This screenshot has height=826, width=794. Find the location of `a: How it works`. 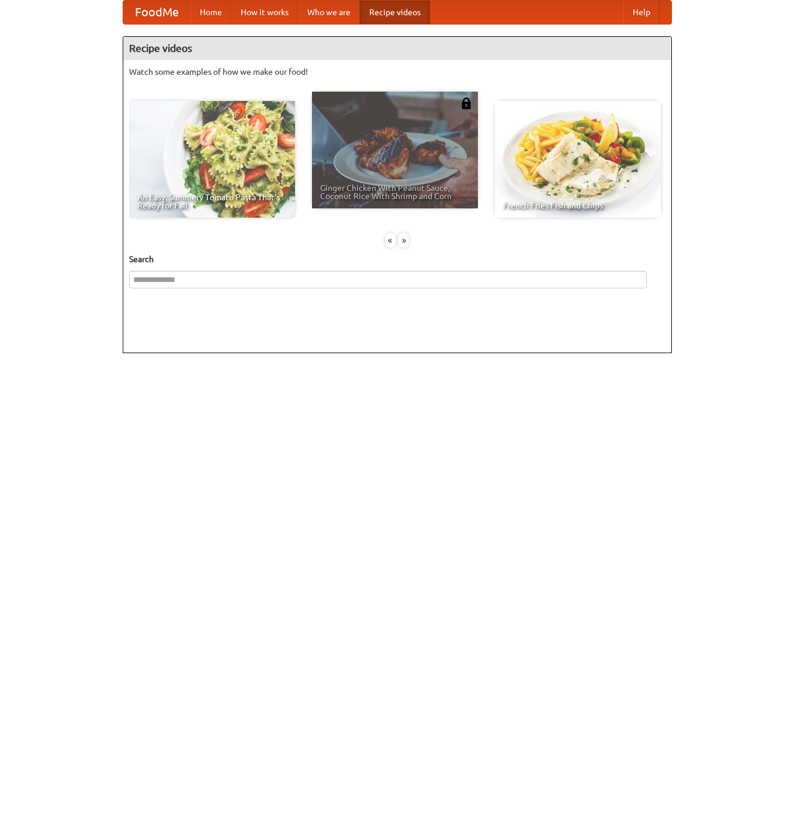

a: How it works is located at coordinates (265, 12).